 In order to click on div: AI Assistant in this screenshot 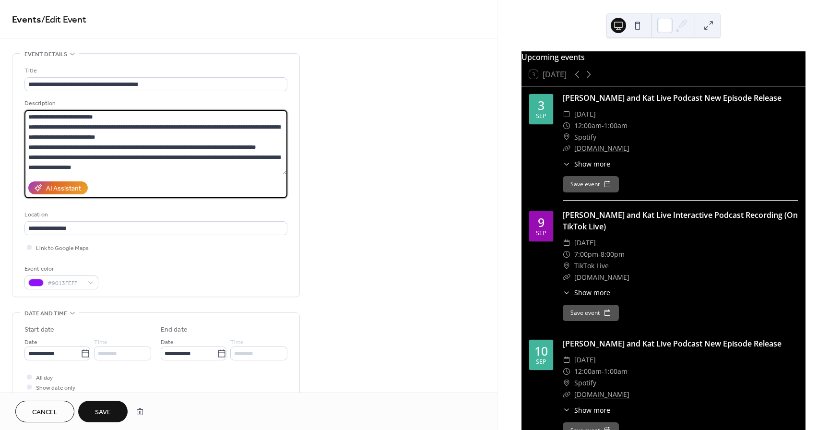, I will do `click(63, 188)`.